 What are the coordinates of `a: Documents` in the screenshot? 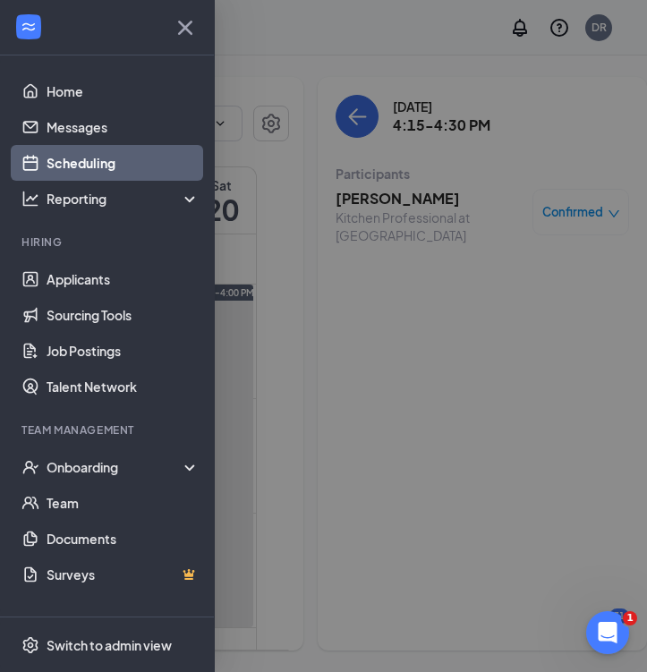 It's located at (123, 539).